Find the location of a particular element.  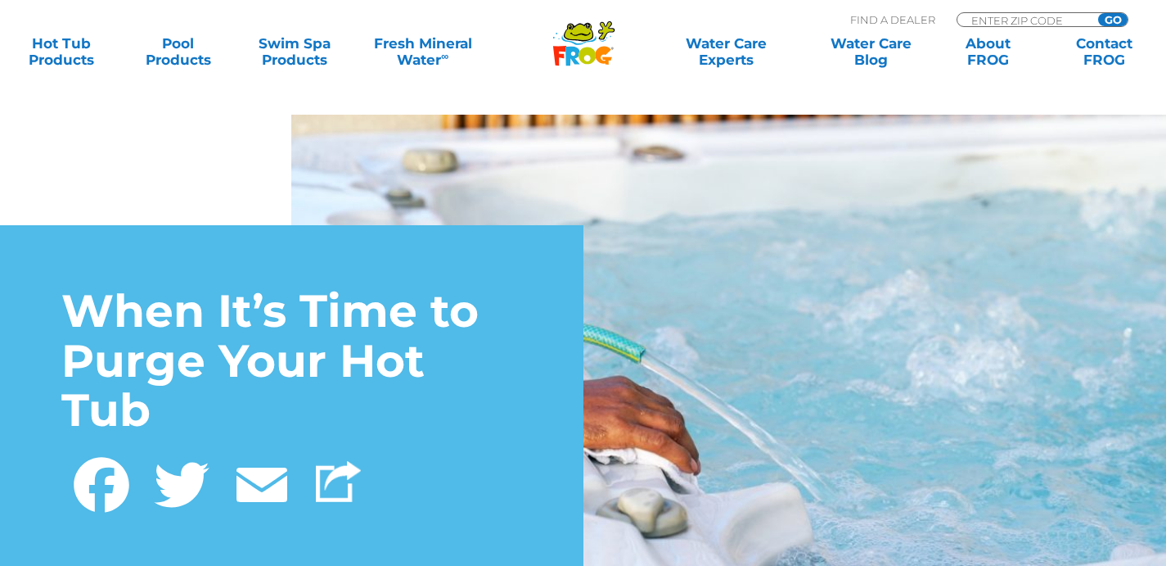

a: Twitter is located at coordinates (182, 481).